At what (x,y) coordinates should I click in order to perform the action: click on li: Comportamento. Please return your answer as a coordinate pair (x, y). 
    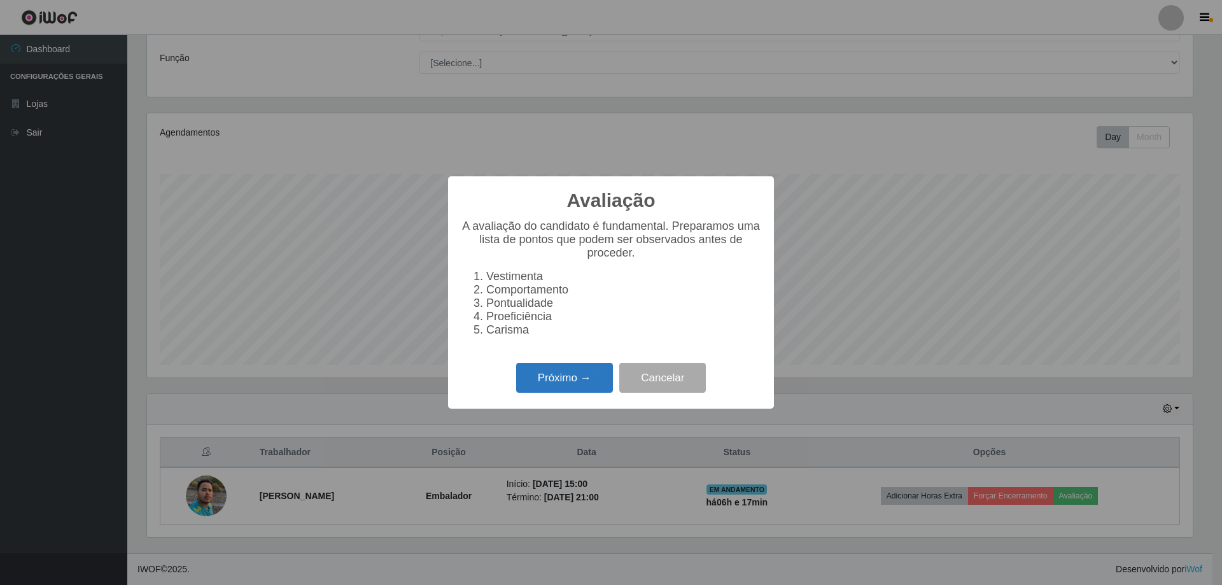
    Looking at the image, I should click on (624, 290).